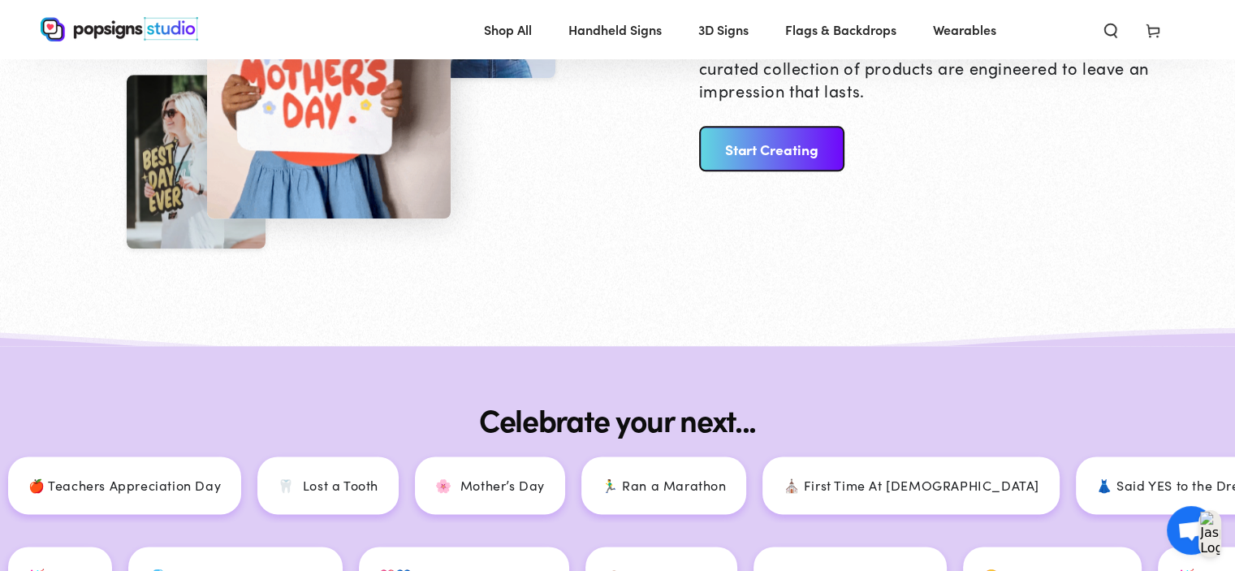 The image size is (1235, 571). I want to click on p: From intimate celebrations to world-class events, our curated collection of products are engineer..., so click(926, 67).